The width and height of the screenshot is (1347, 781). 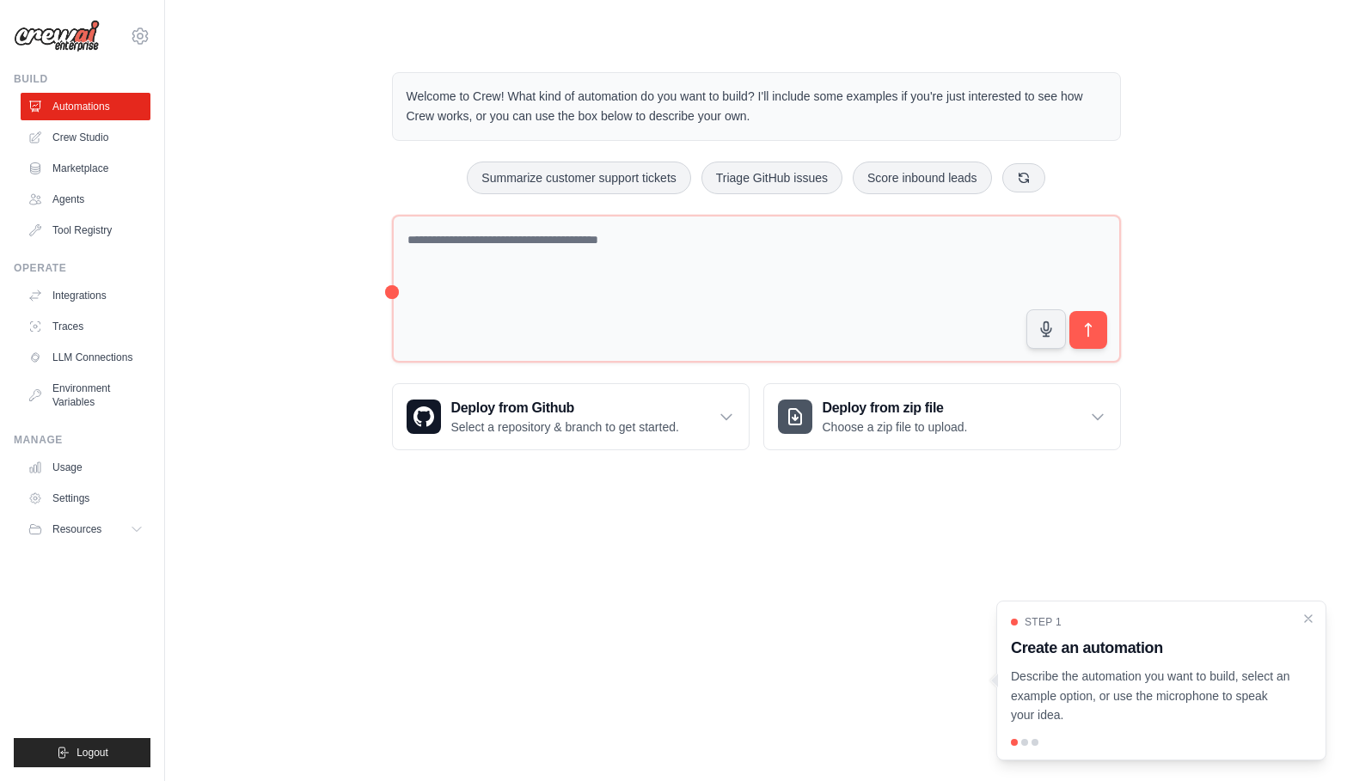 I want to click on a: Settings, so click(x=85, y=499).